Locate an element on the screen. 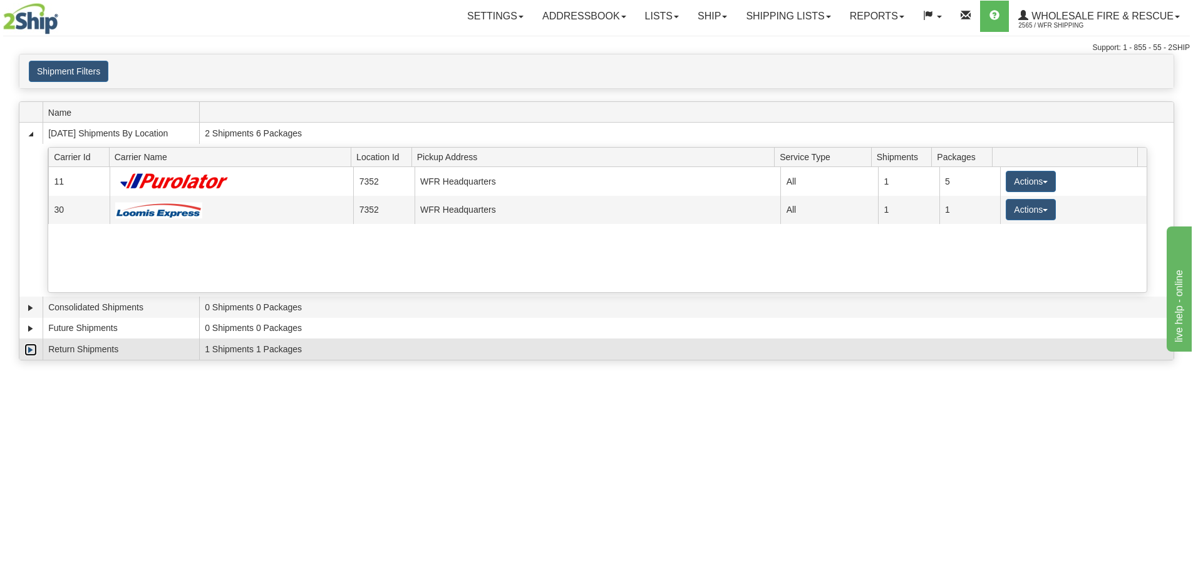 The image size is (1193, 575). span: 2565 / WFR Shipping is located at coordinates (1065, 26).